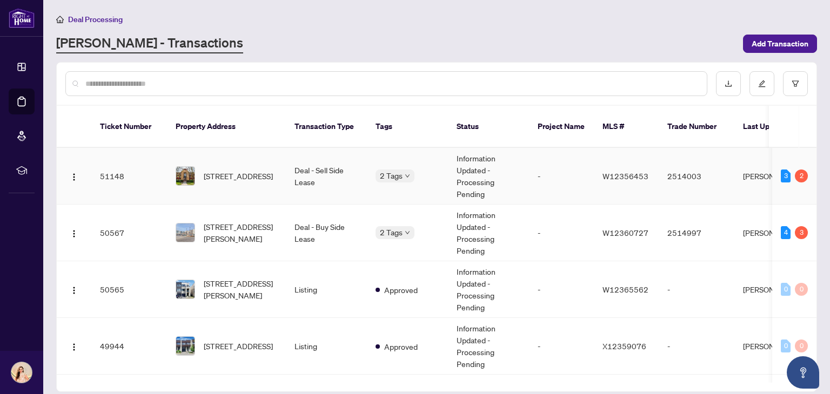 The image size is (830, 394). I want to click on th: Trade Number, so click(696, 127).